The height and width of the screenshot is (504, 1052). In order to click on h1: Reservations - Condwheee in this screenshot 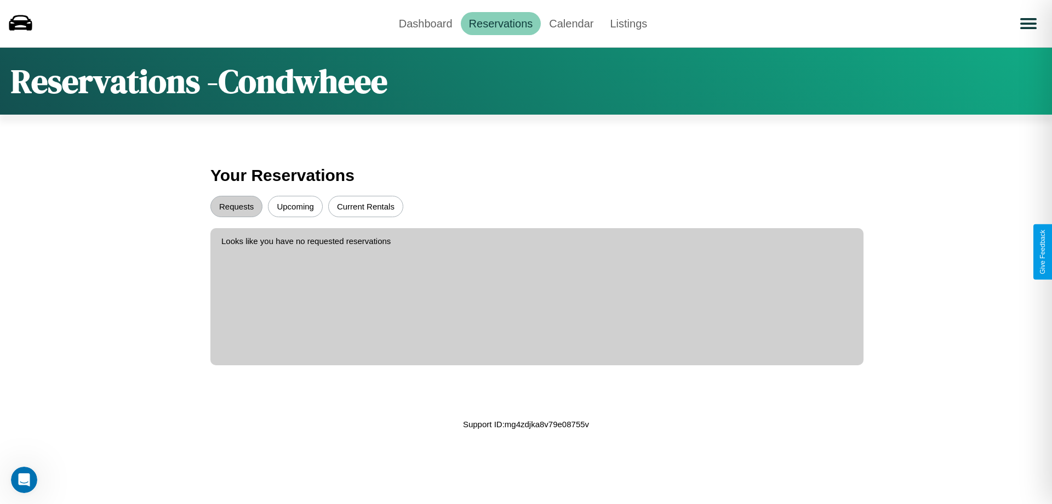, I will do `click(199, 81)`.